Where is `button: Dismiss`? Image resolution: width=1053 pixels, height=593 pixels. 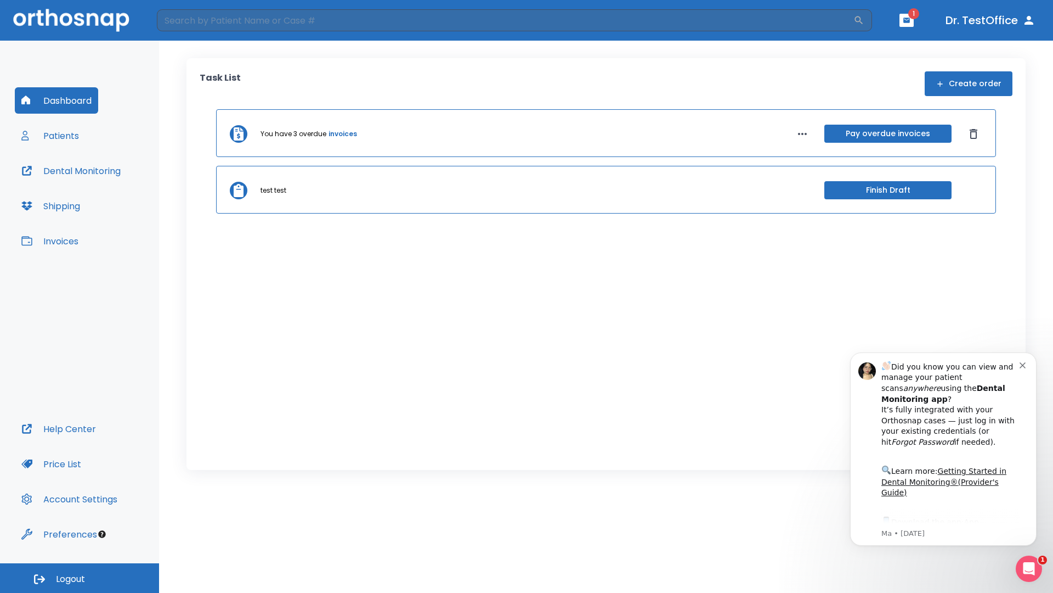 button: Dismiss is located at coordinates (974, 134).